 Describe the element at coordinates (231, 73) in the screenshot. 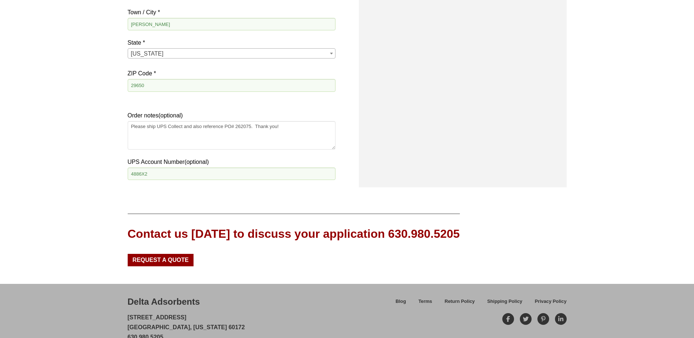

I see `label: ZIP Code` at that location.